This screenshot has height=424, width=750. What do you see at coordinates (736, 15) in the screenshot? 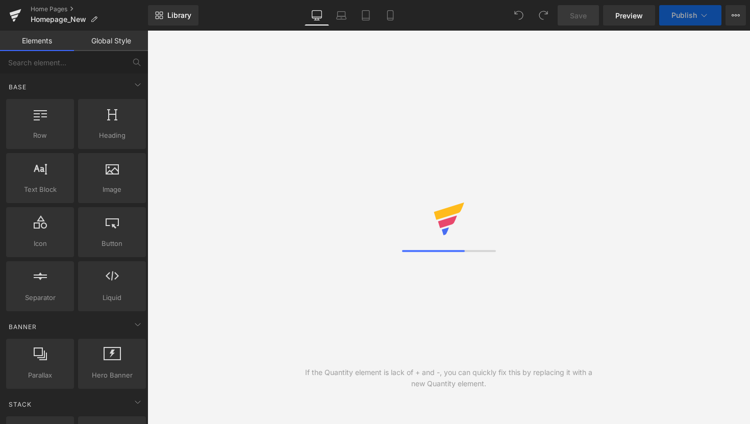
I see `button: More` at bounding box center [736, 15].